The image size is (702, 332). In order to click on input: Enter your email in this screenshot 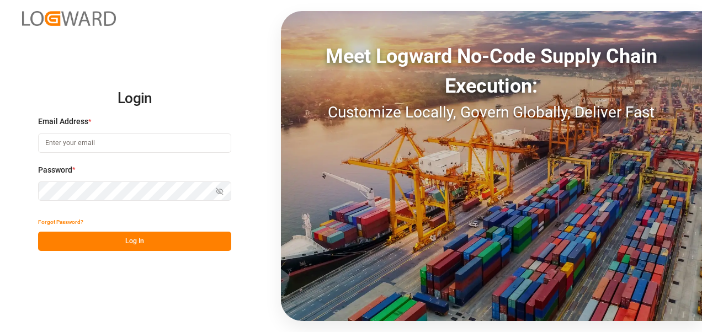, I will do `click(135, 143)`.